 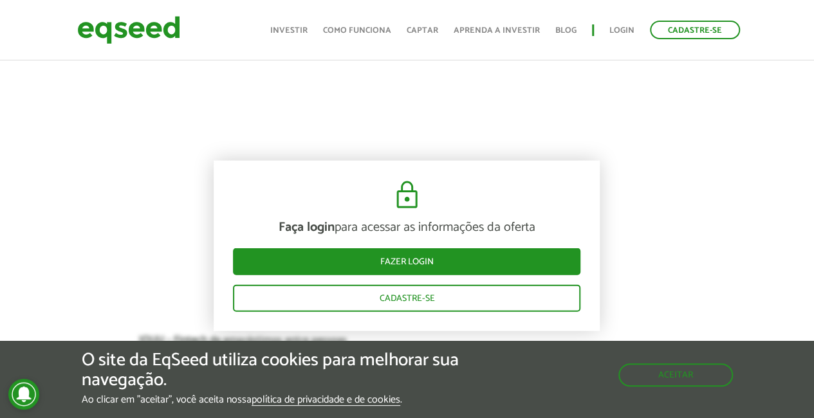 I want to click on a: Como funciona, so click(x=357, y=30).